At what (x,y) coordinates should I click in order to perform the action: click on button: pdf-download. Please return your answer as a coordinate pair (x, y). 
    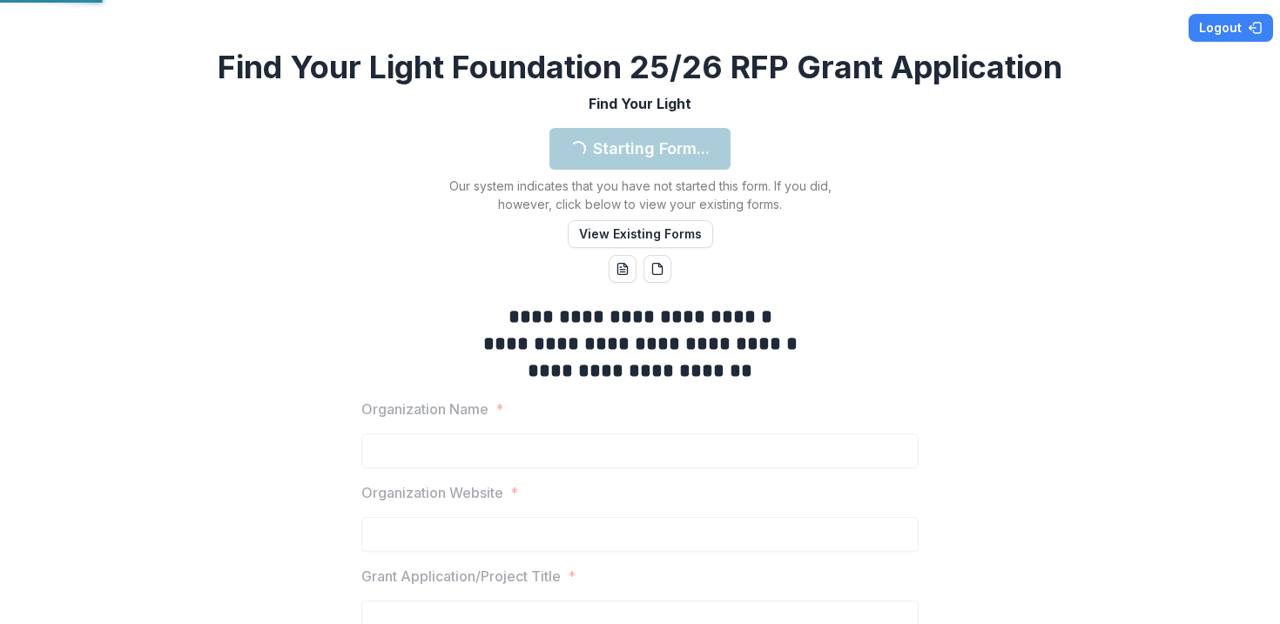
    Looking at the image, I should click on (657, 269).